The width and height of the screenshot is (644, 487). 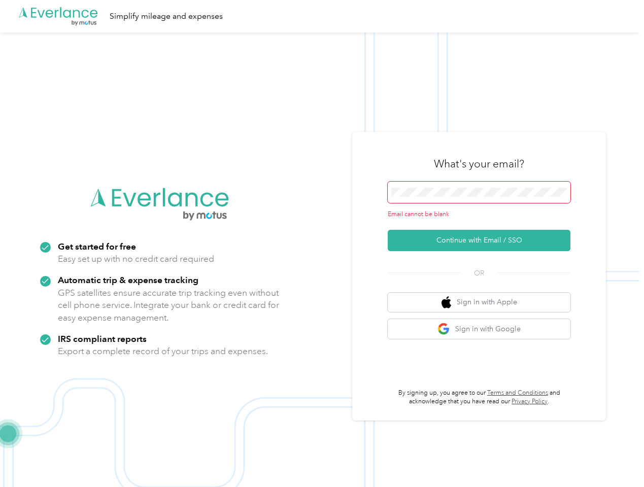 I want to click on p: Easy set up with no credit card required, so click(x=136, y=259).